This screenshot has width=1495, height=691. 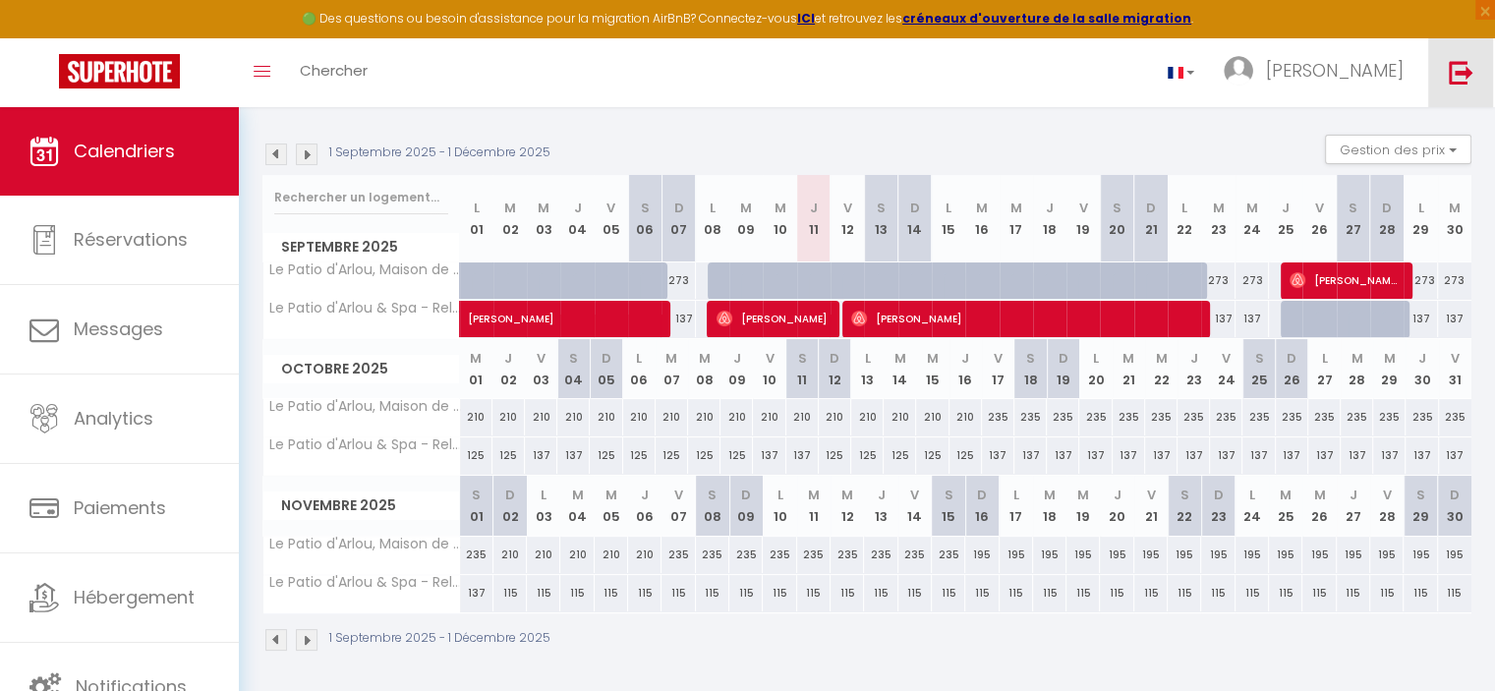 What do you see at coordinates (1319, 207) in the screenshot?
I see `abbr: V` at bounding box center [1319, 207].